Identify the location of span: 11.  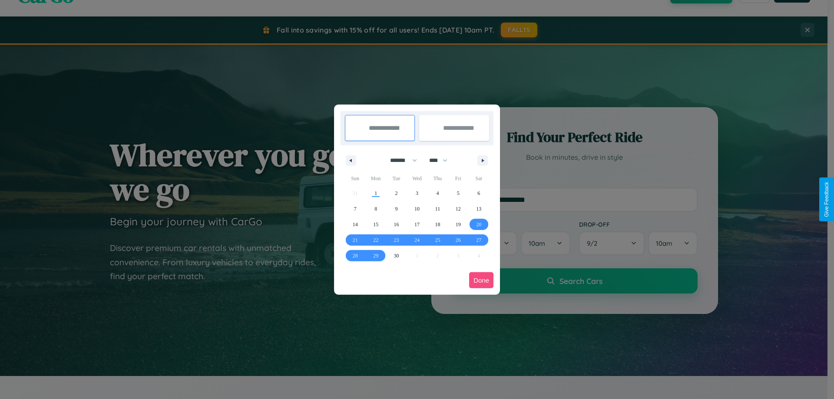
(438, 209).